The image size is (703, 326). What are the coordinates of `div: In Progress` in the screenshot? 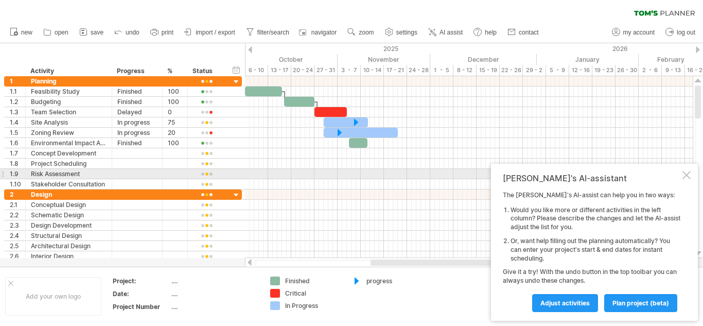 It's located at (313, 305).